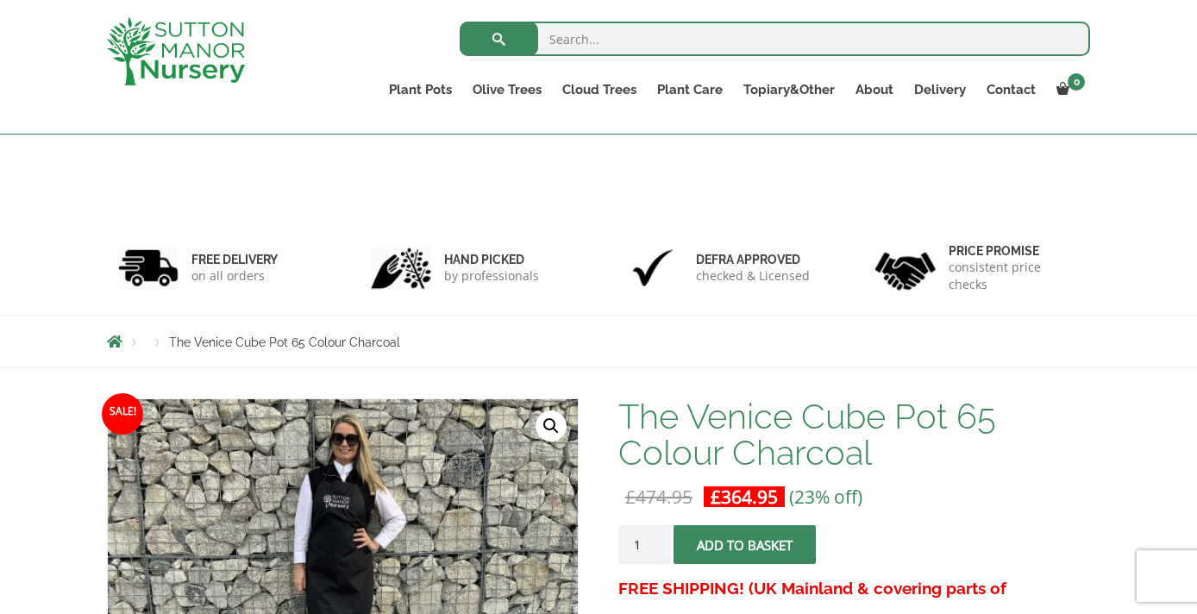 The height and width of the screenshot is (614, 1197). I want to click on a: Plant Care, so click(690, 90).